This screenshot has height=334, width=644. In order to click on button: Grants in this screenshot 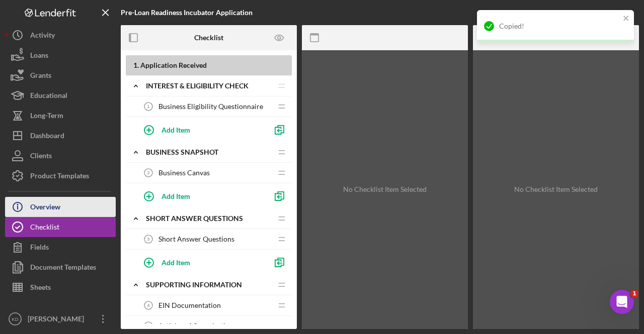, I will do `click(60, 75)`.